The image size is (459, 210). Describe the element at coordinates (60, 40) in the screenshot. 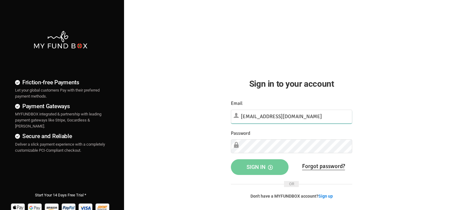

I see `img: mfbwhite.png` at that location.